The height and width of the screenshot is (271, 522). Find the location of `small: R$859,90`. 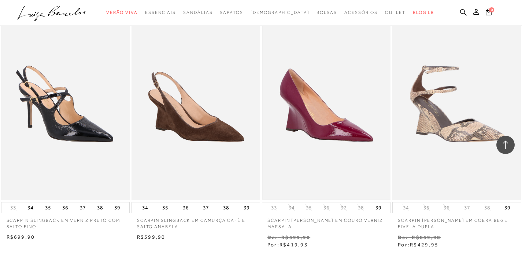

small: R$859,90 is located at coordinates (426, 237).